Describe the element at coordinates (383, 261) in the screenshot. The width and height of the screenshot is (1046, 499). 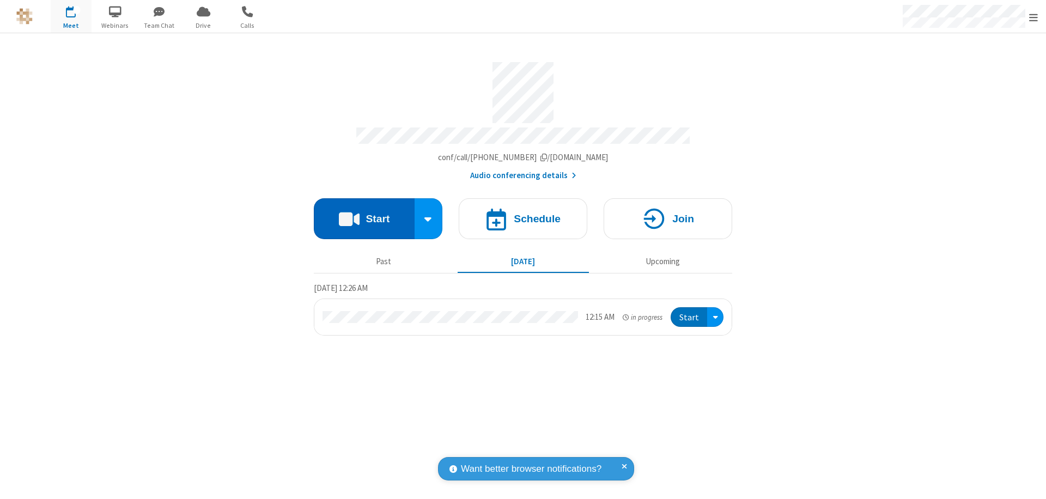
I see `button: Past` at that location.